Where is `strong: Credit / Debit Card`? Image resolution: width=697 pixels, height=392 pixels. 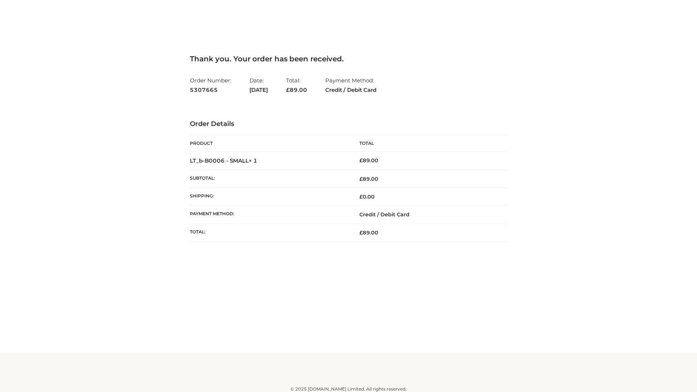 strong: Credit / Debit Card is located at coordinates (350, 90).